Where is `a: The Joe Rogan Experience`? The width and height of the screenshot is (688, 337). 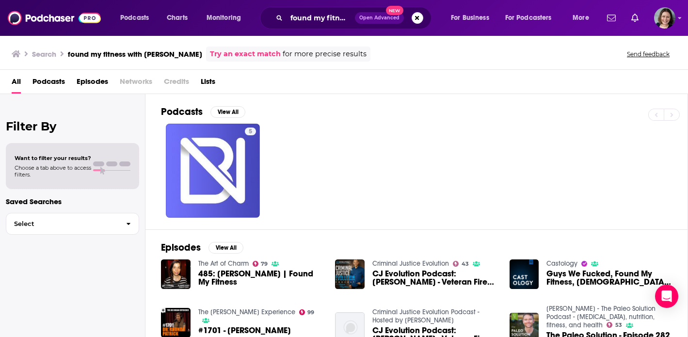 a: The Joe Rogan Experience is located at coordinates (247, 312).